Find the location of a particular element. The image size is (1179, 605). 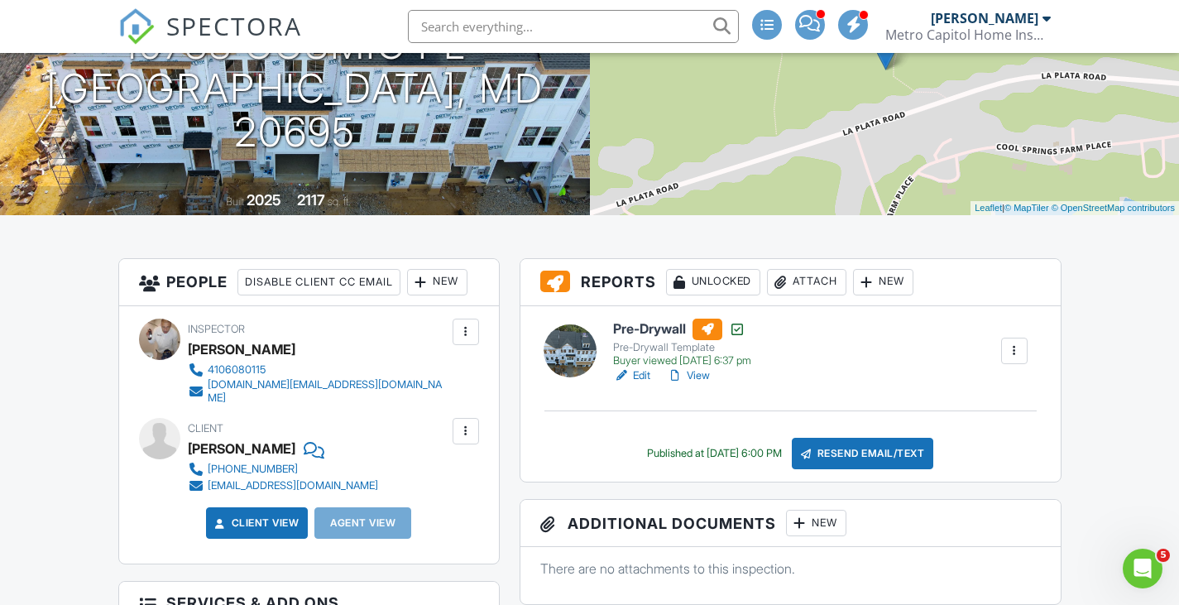

h6: Pre-Drywall is located at coordinates (682, 329).